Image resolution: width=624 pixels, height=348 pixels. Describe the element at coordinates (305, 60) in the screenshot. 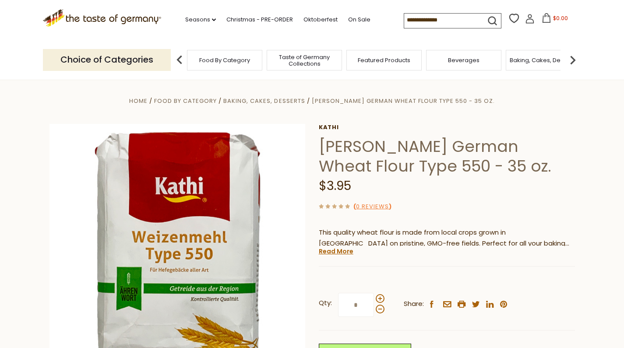

I see `span: Taste of Germany Collections` at that location.